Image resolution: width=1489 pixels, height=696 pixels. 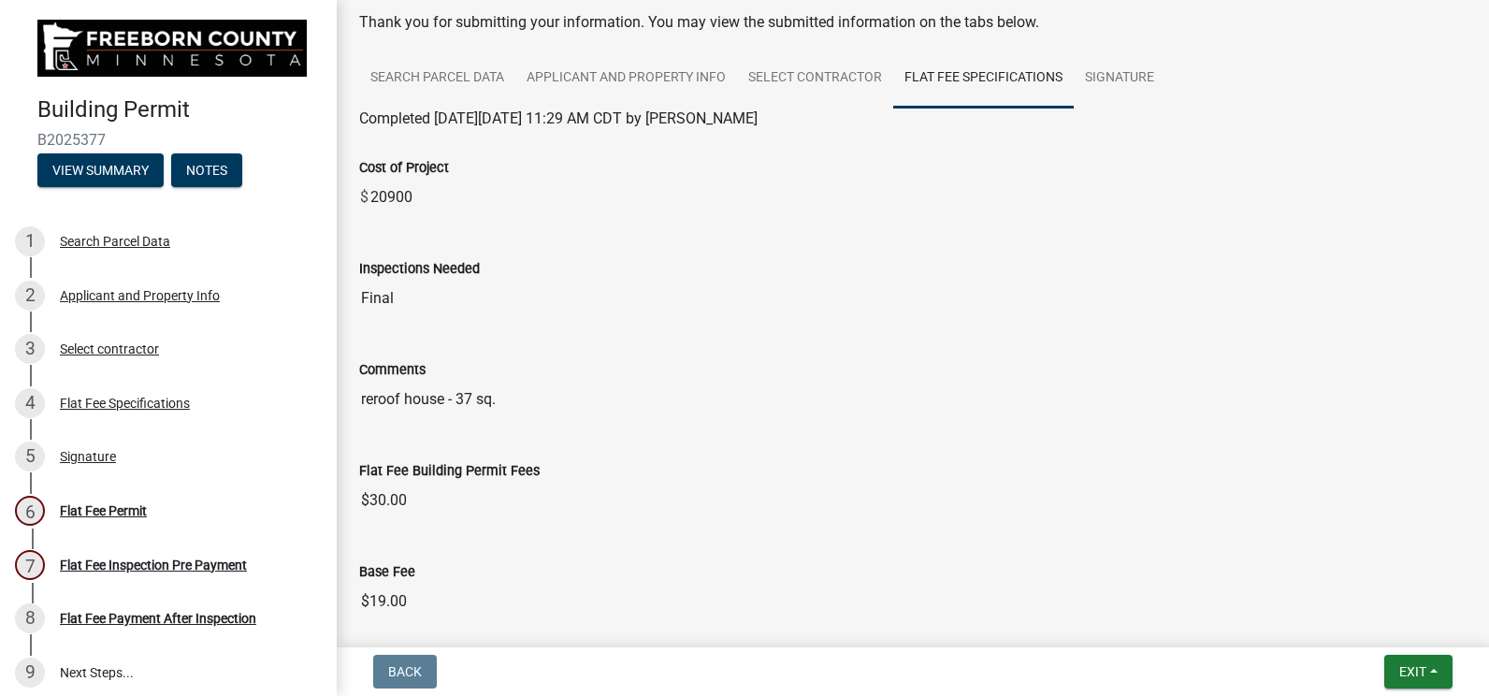 What do you see at coordinates (405, 672) in the screenshot?
I see `span: Back` at bounding box center [405, 672].